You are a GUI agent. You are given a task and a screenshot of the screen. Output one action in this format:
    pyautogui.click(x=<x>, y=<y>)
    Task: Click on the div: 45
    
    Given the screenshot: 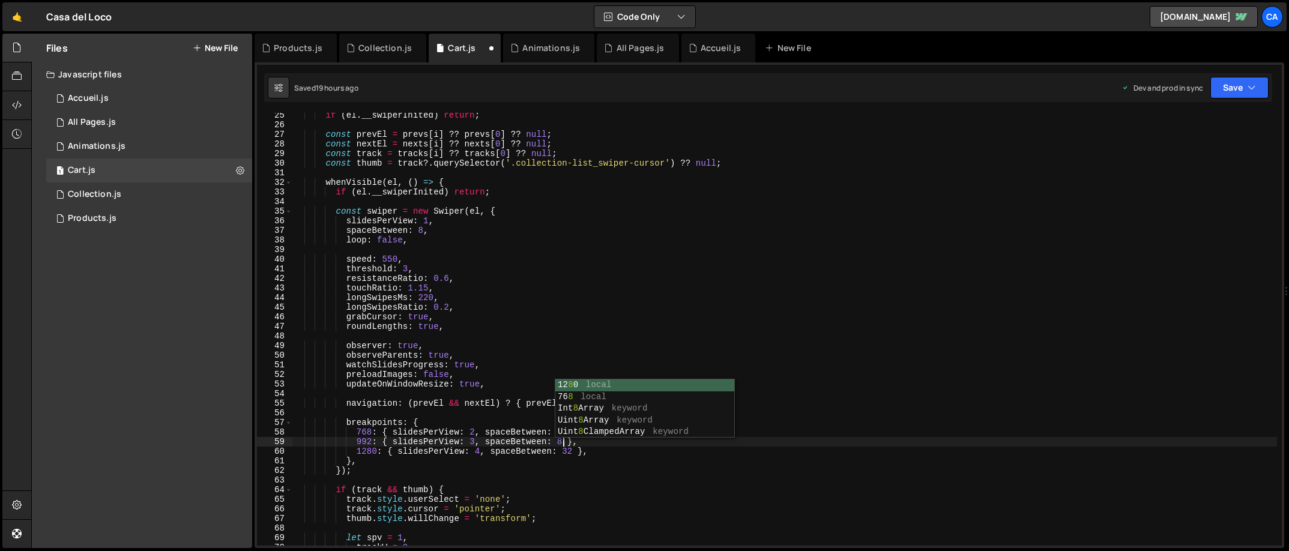 What is the action you would take?
    pyautogui.click(x=274, y=307)
    